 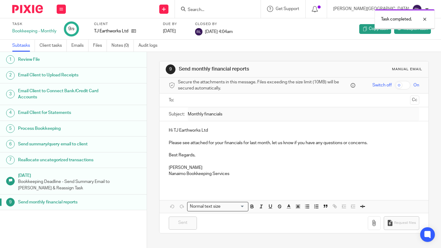 What do you see at coordinates (401, 223) in the screenshot?
I see `button: Request files` at bounding box center [401, 223].